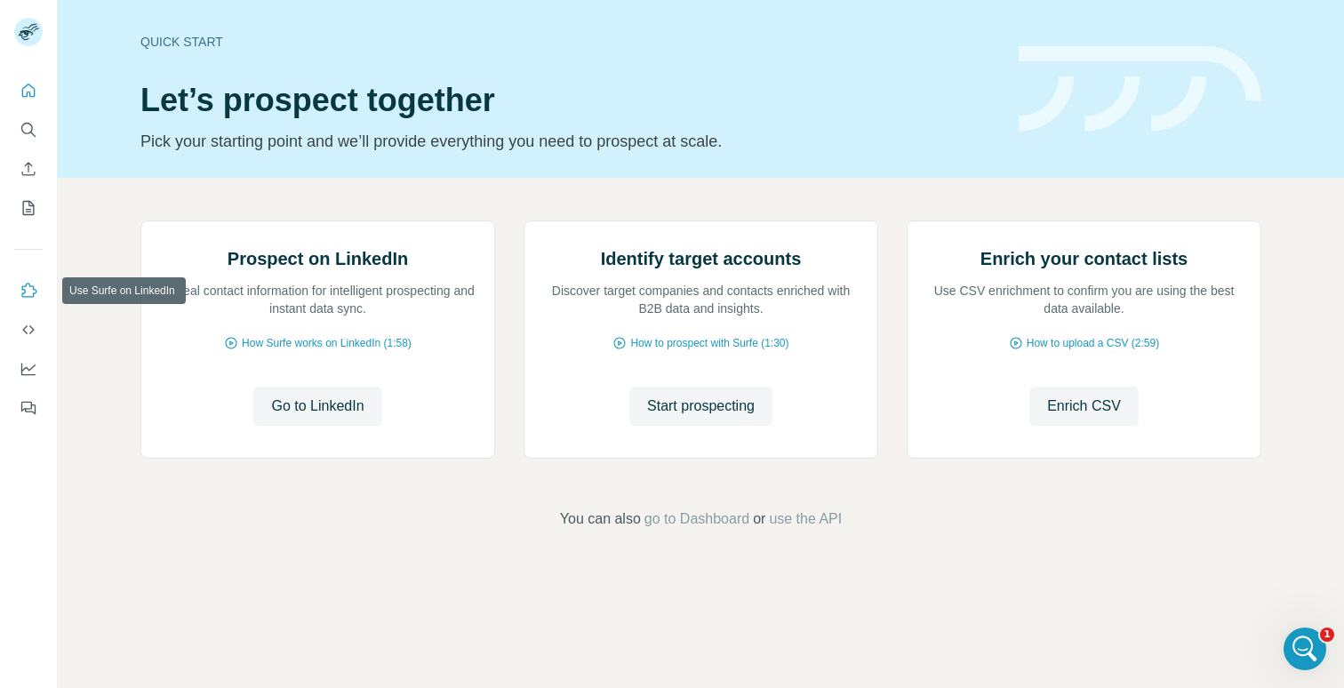  I want to click on span: Enrich CSV, so click(1083, 406).